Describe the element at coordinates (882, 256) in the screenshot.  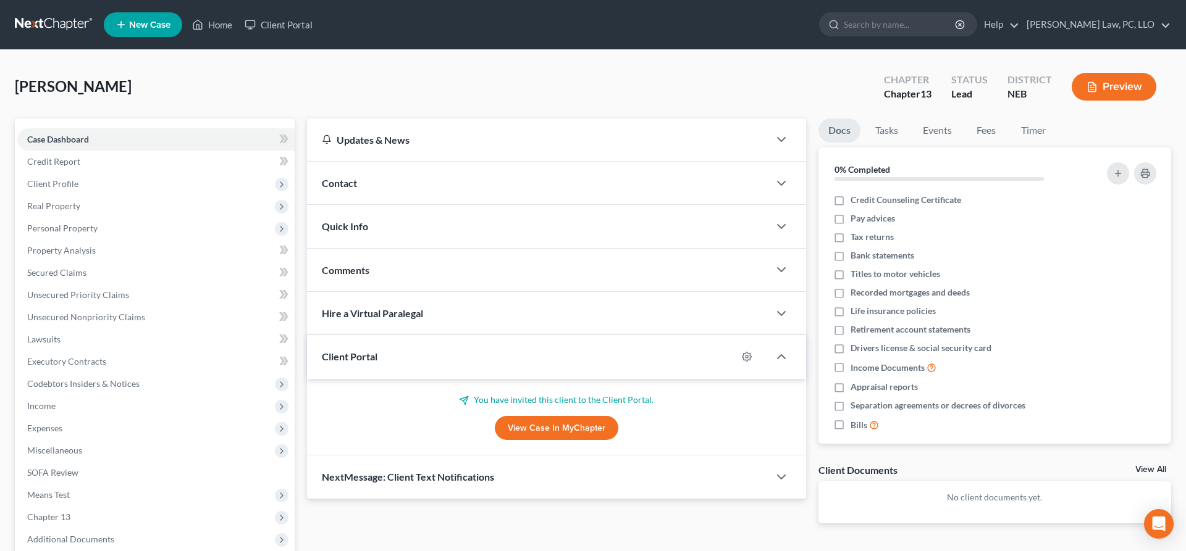
I see `span: Bank statements` at that location.